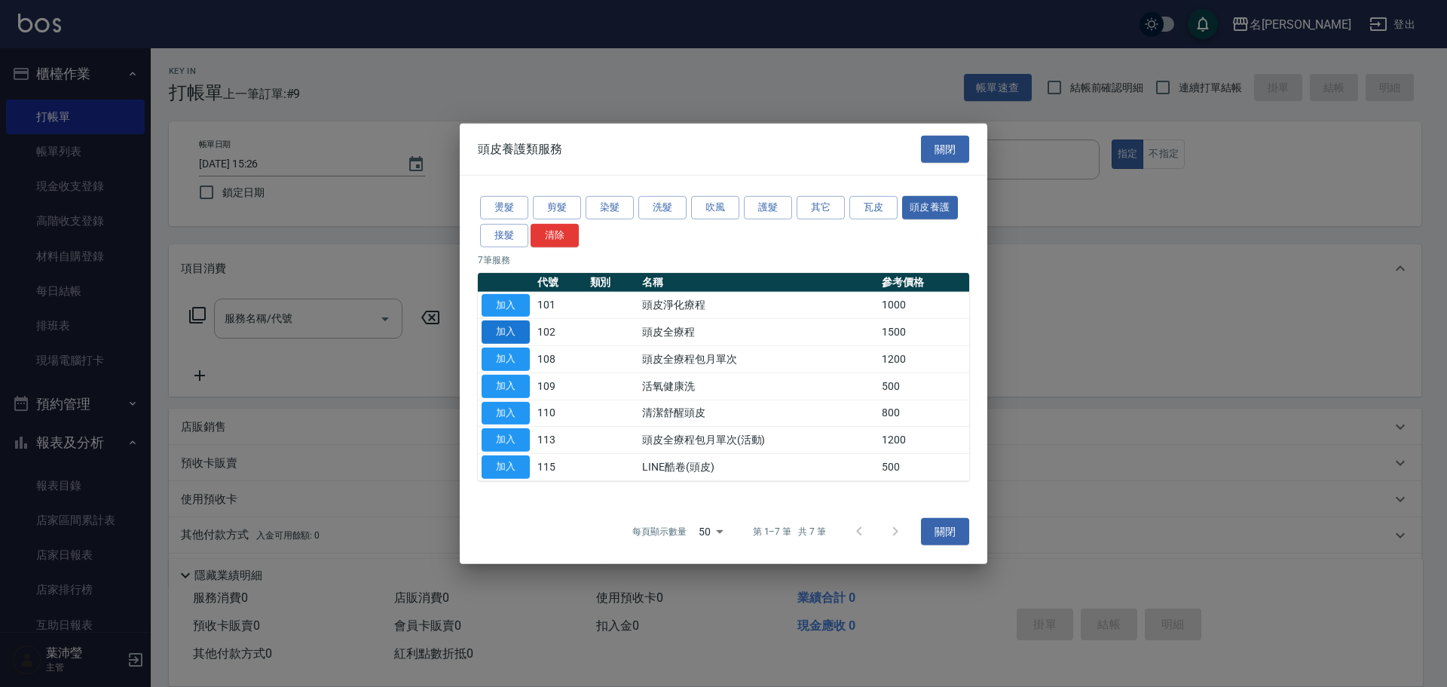 The height and width of the screenshot is (687, 1447). What do you see at coordinates (758, 386) in the screenshot?
I see `td: 活氧健康洗` at bounding box center [758, 386].